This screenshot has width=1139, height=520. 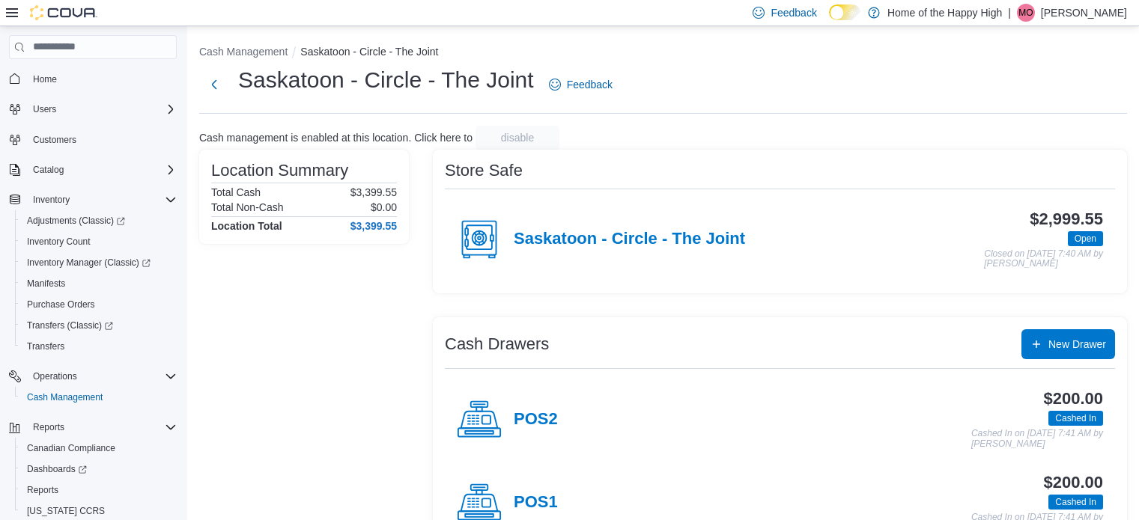 What do you see at coordinates (102, 139) in the screenshot?
I see `span: Customers` at bounding box center [102, 139].